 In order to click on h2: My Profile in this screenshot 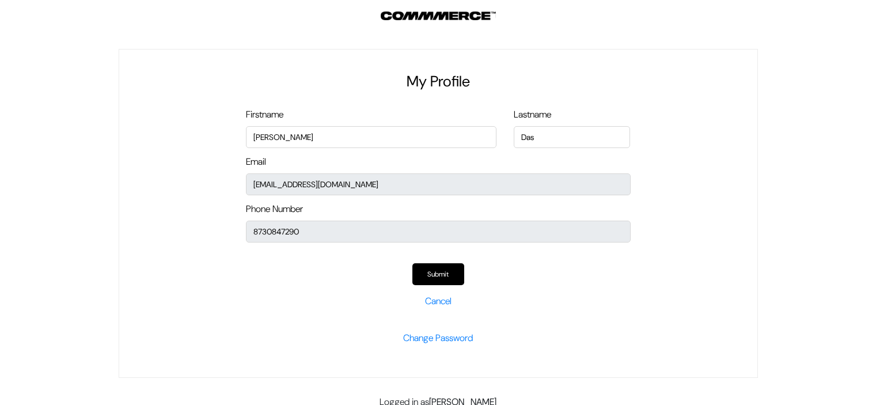, I will do `click(438, 81)`.